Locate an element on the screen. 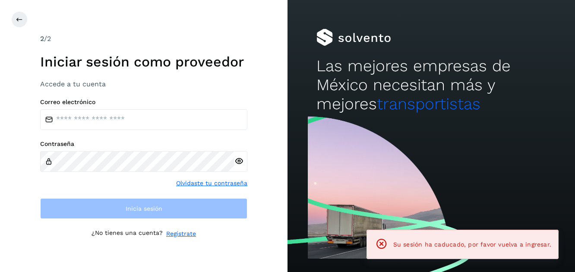  a: Olvidaste tu contraseña is located at coordinates (212, 183).